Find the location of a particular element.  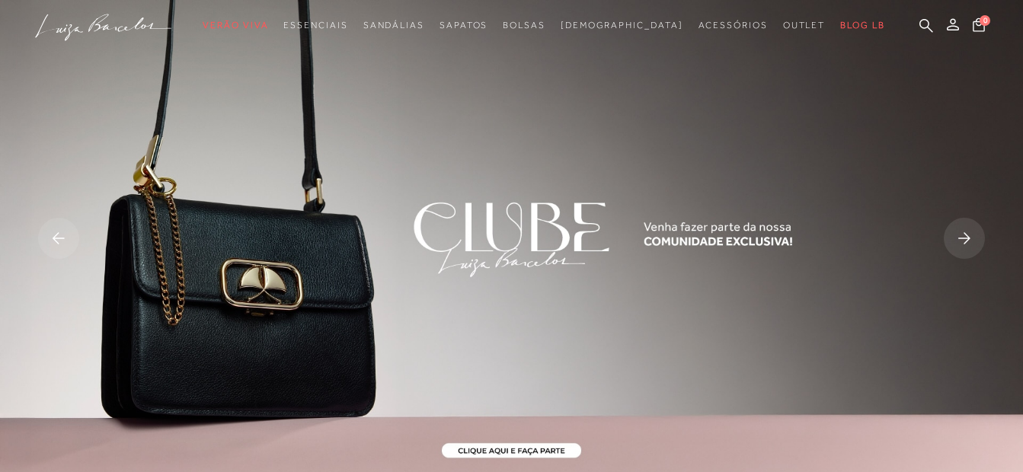

span: Acessórios is located at coordinates (733, 25).